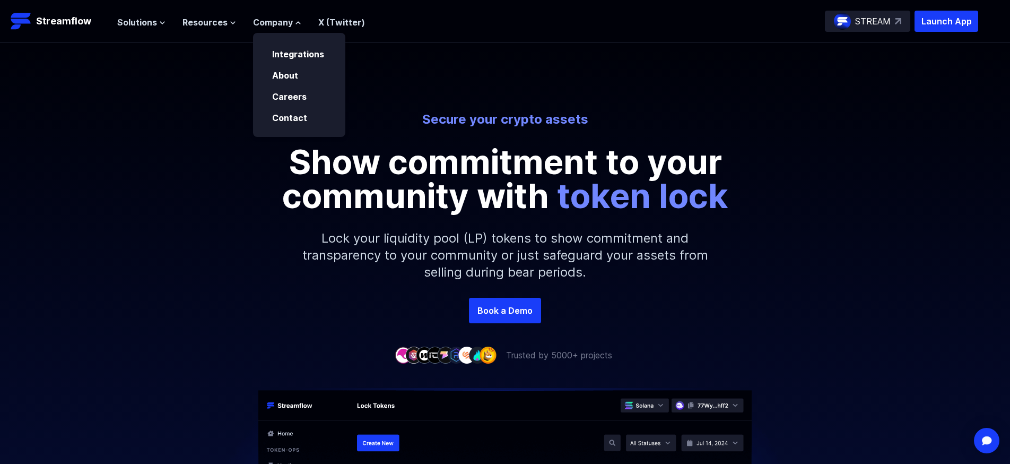 The image size is (1010, 464). What do you see at coordinates (298, 54) in the screenshot?
I see `a: Integrations` at bounding box center [298, 54].